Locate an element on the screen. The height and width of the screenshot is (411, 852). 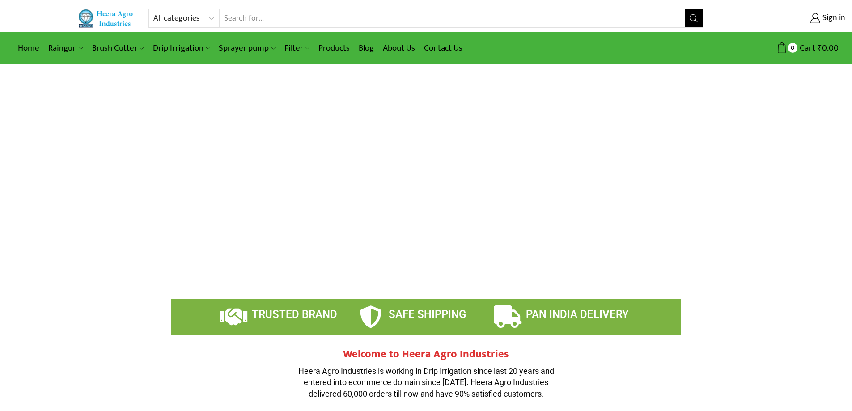
a: Products is located at coordinates (334, 48).